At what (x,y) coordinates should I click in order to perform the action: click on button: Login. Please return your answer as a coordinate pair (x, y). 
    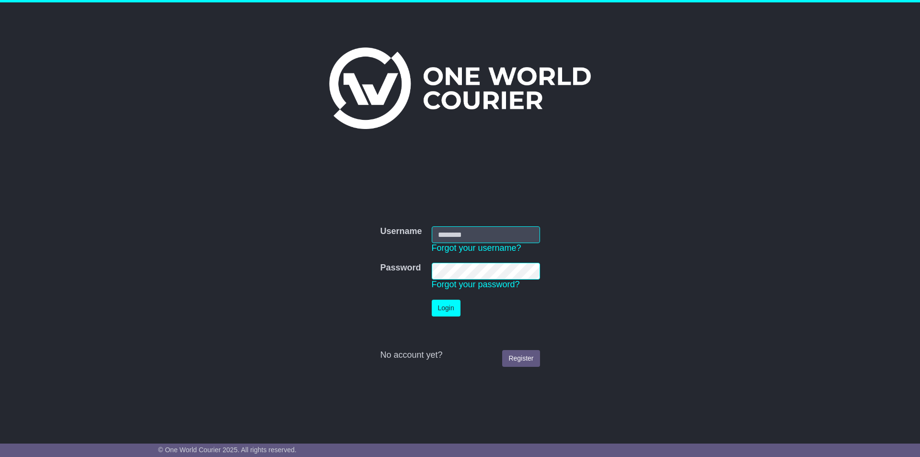
    Looking at the image, I should click on (446, 308).